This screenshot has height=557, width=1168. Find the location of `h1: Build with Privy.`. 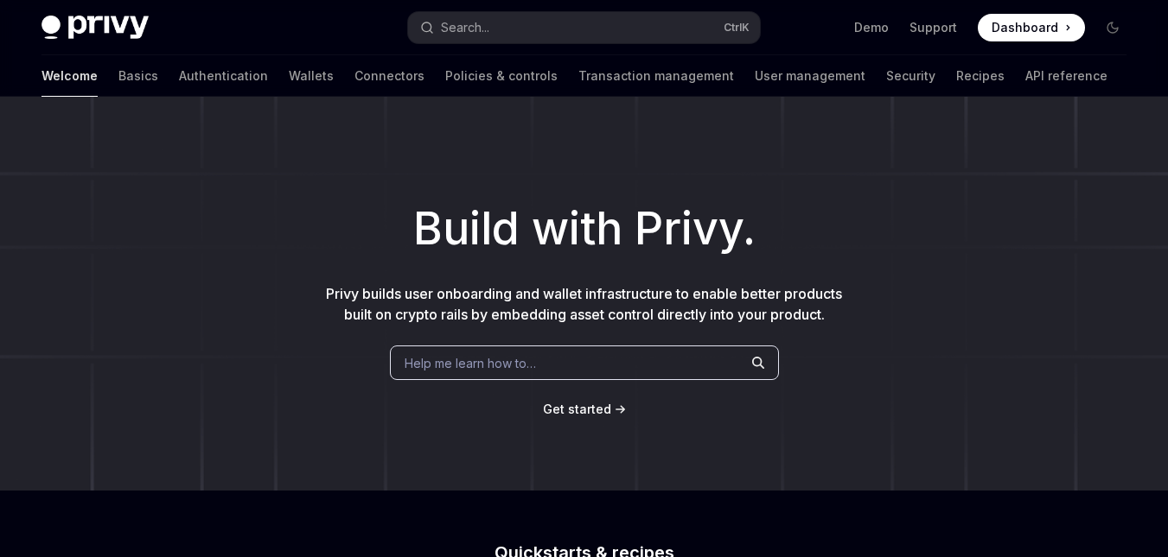

h1: Build with Privy. is located at coordinates (583, 229).